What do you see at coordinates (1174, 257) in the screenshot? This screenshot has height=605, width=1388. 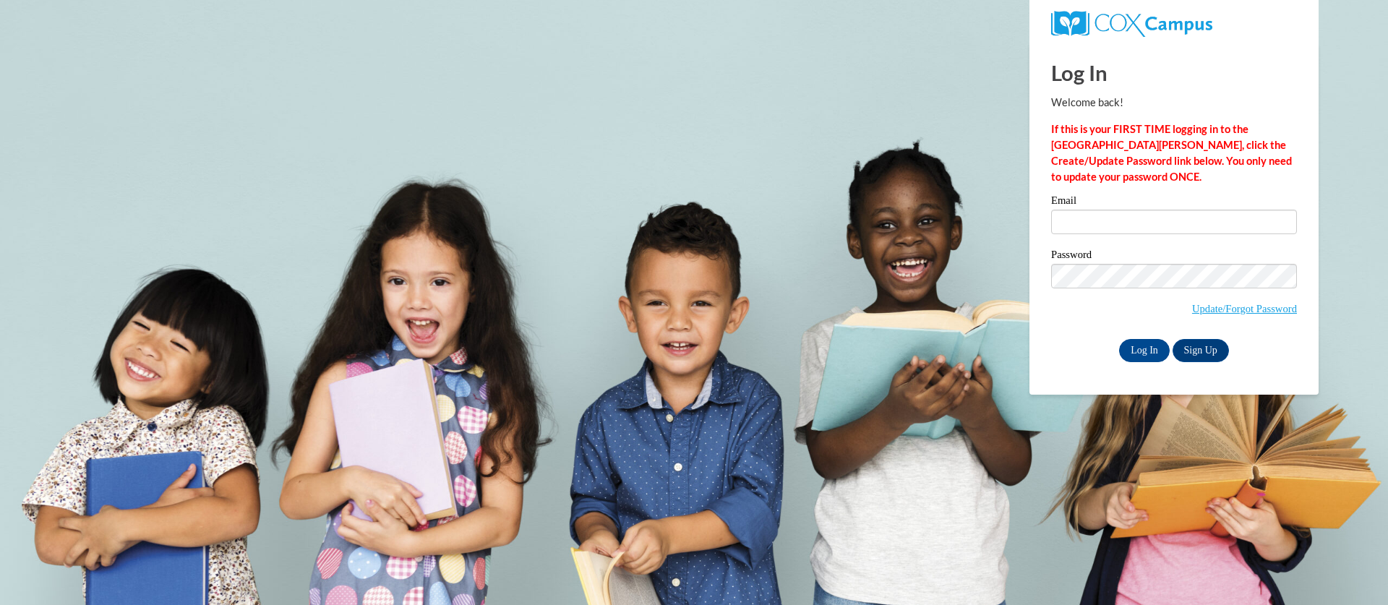 I see `label: Password` at bounding box center [1174, 257].